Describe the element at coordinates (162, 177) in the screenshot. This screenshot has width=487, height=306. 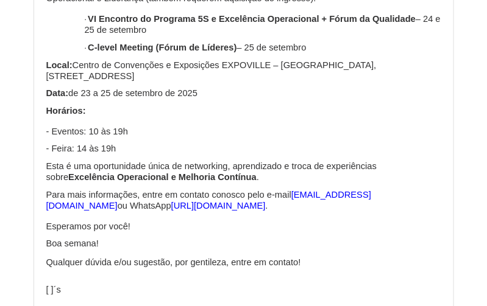
I see `b: Excelência Operacional e Melhoria Contínua` at that location.